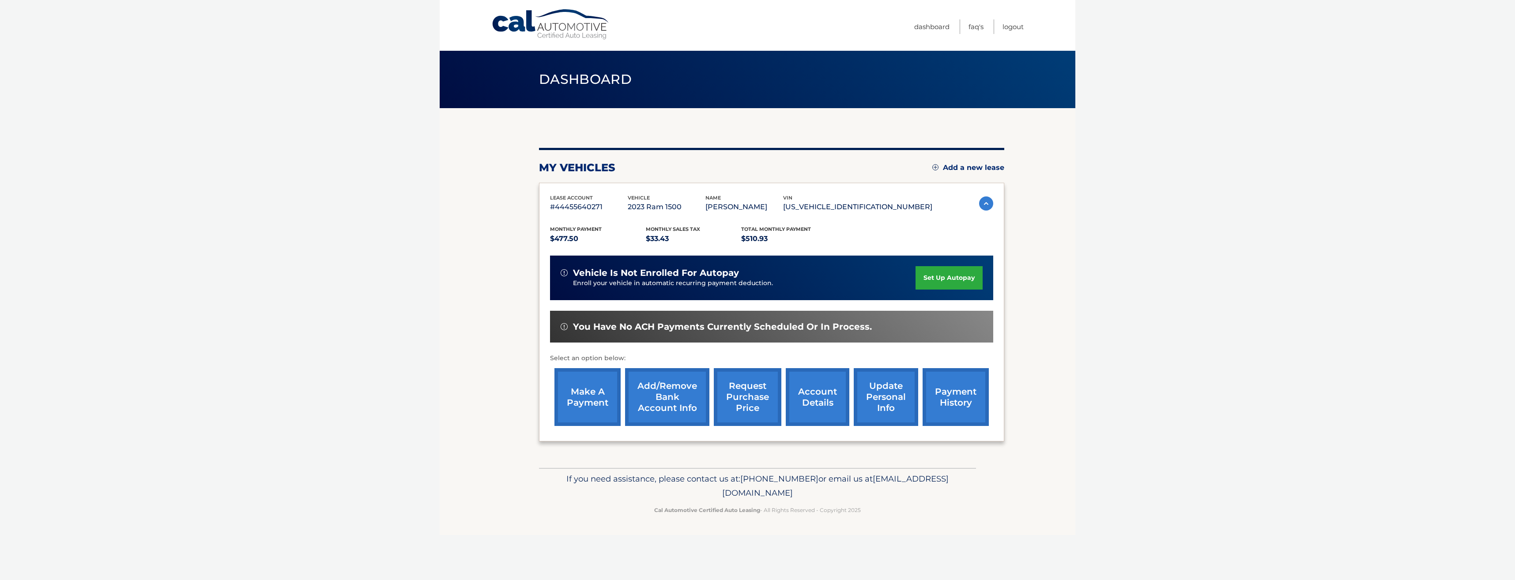 This screenshot has height=580, width=1515. I want to click on span: Monthly sales Tax, so click(673, 229).